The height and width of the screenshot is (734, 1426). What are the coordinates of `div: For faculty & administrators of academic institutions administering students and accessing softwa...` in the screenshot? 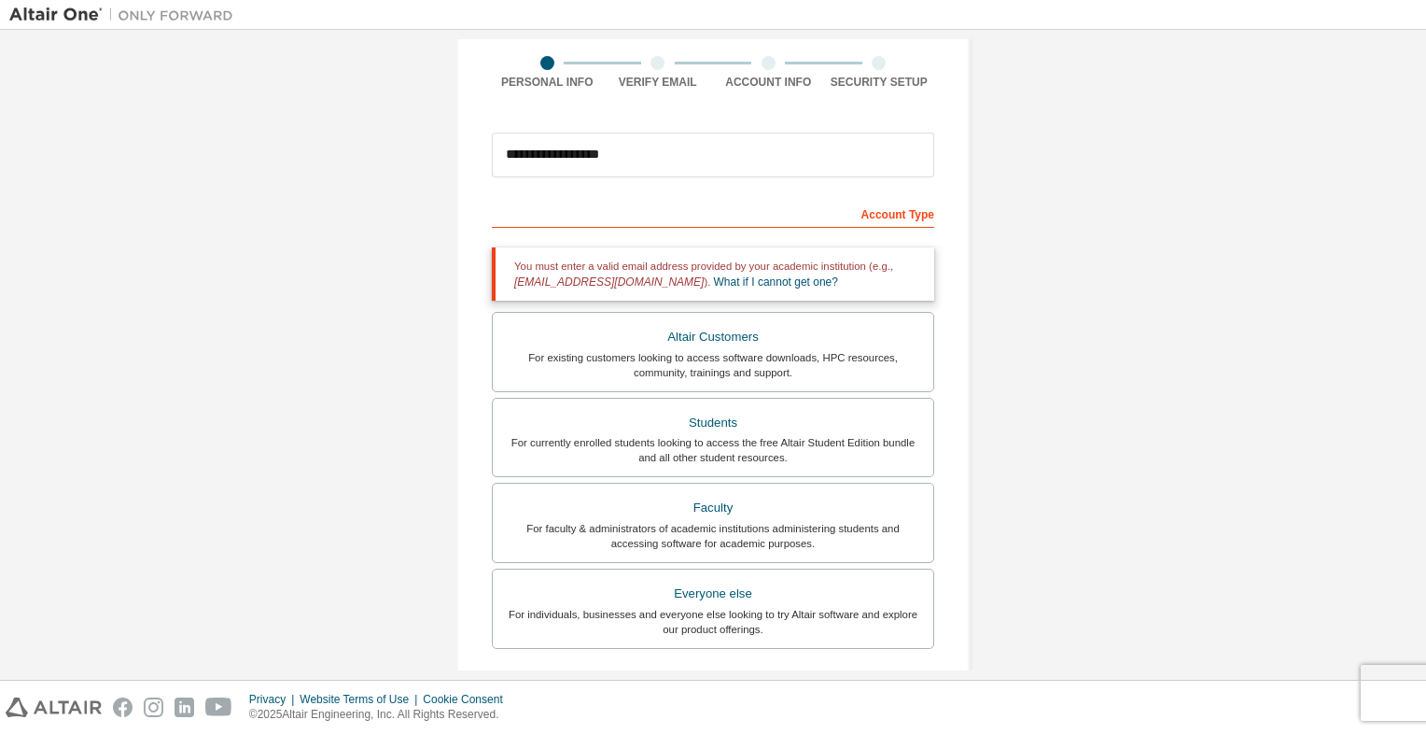 It's located at (713, 536).